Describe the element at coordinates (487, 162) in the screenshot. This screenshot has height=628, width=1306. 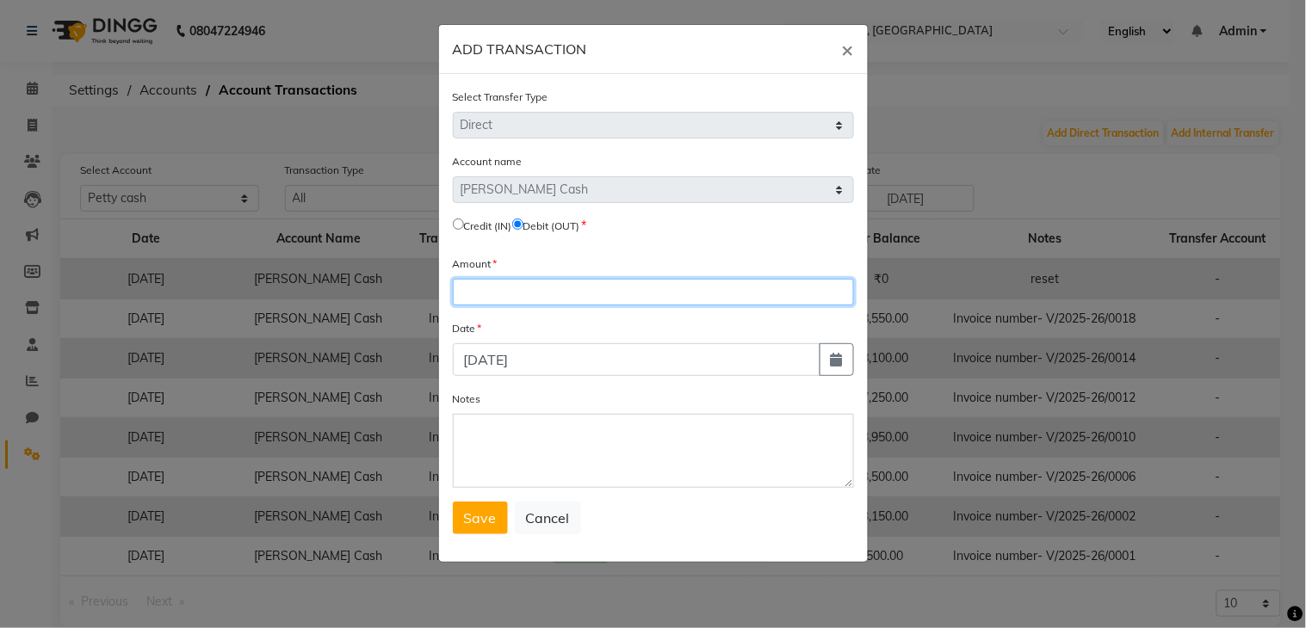
I see `label: Account name` at that location.